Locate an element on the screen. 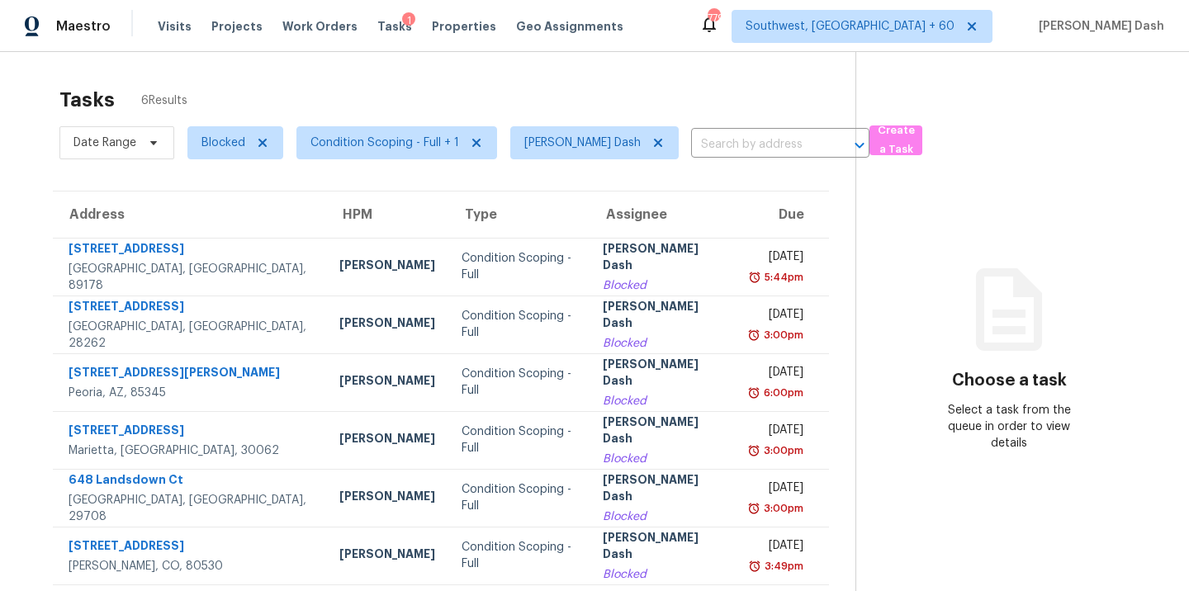 This screenshot has height=591, width=1189. input: Search by address is located at coordinates (757, 145).